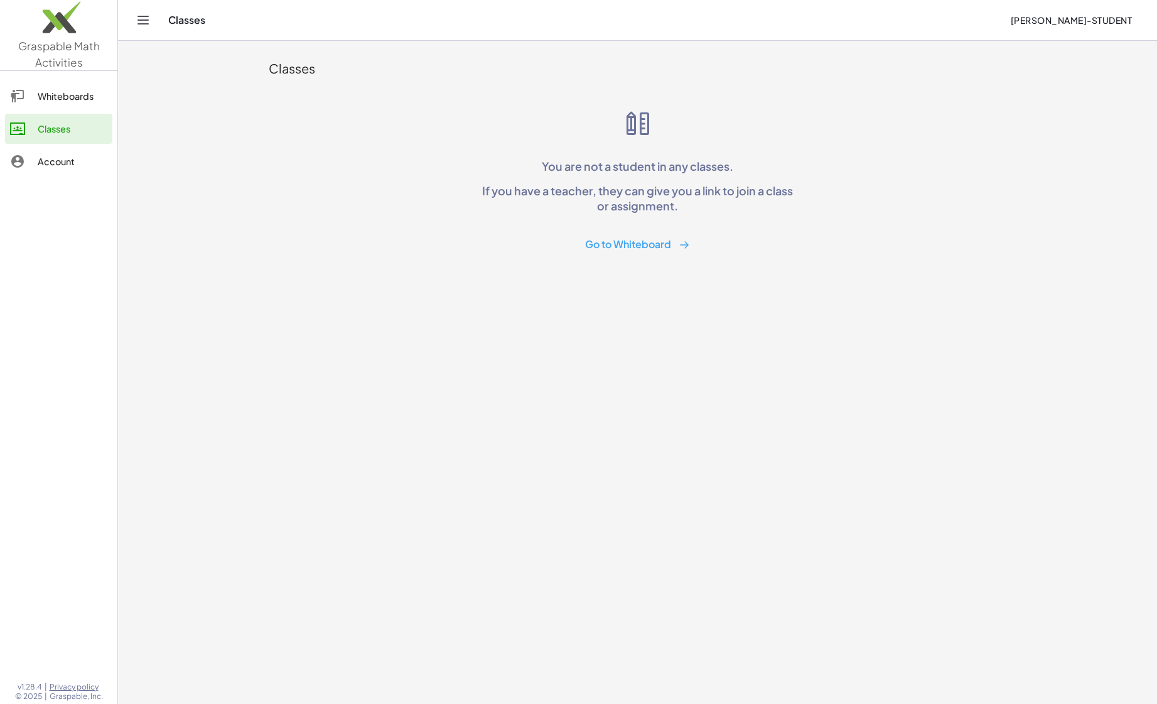 Image resolution: width=1157 pixels, height=704 pixels. I want to click on span: Graspable, Inc., so click(76, 696).